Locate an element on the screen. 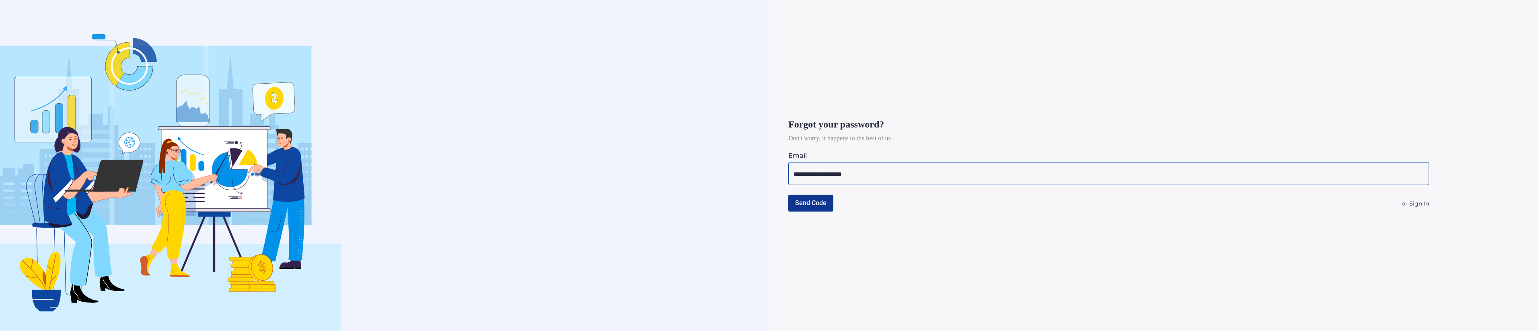 Image resolution: width=1538 pixels, height=331 pixels. span: Send Code is located at coordinates (811, 203).